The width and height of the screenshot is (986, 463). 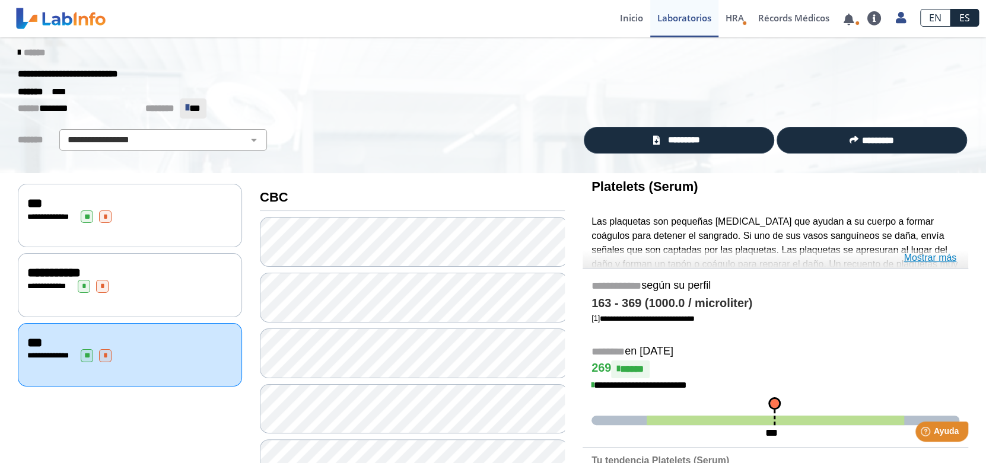 What do you see at coordinates (775, 304) in the screenshot?
I see `h4: 163 - 369 (1000.0 / microliter)` at bounding box center [775, 304].